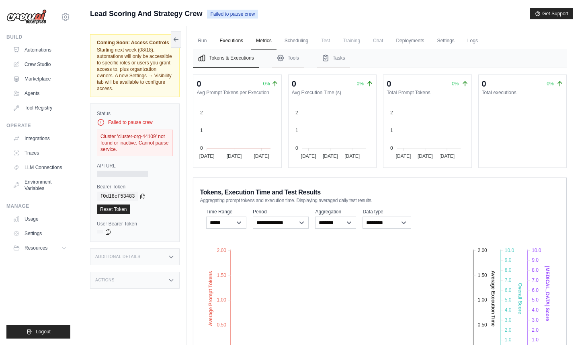  I want to click on label: Aggregation, so click(336, 211).